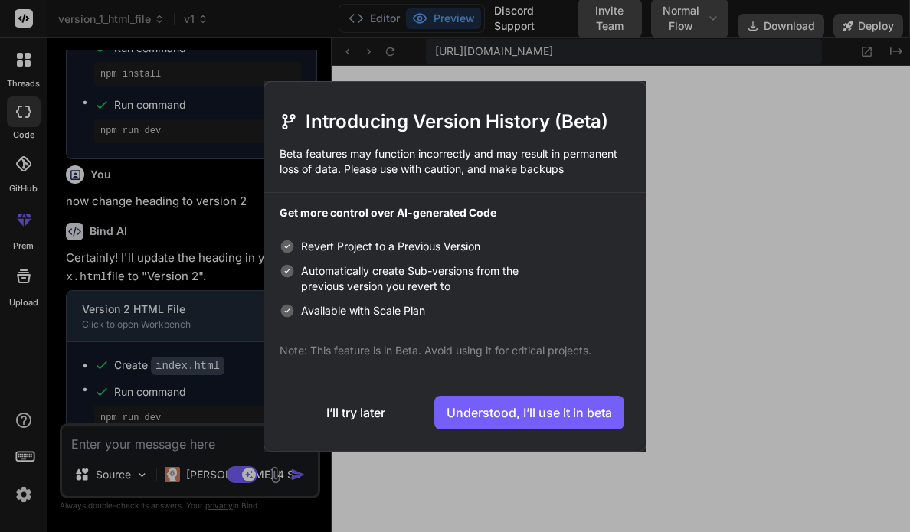 The width and height of the screenshot is (910, 532). Describe the element at coordinates (529, 413) in the screenshot. I see `button: Understood, I’ll use it in beta` at that location.